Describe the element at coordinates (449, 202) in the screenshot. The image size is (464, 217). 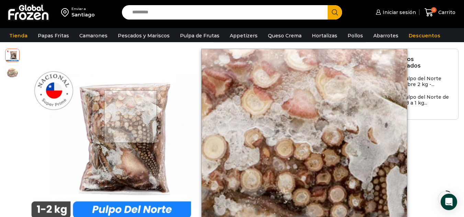
I see `div: Open Intercom Messenger` at that location.